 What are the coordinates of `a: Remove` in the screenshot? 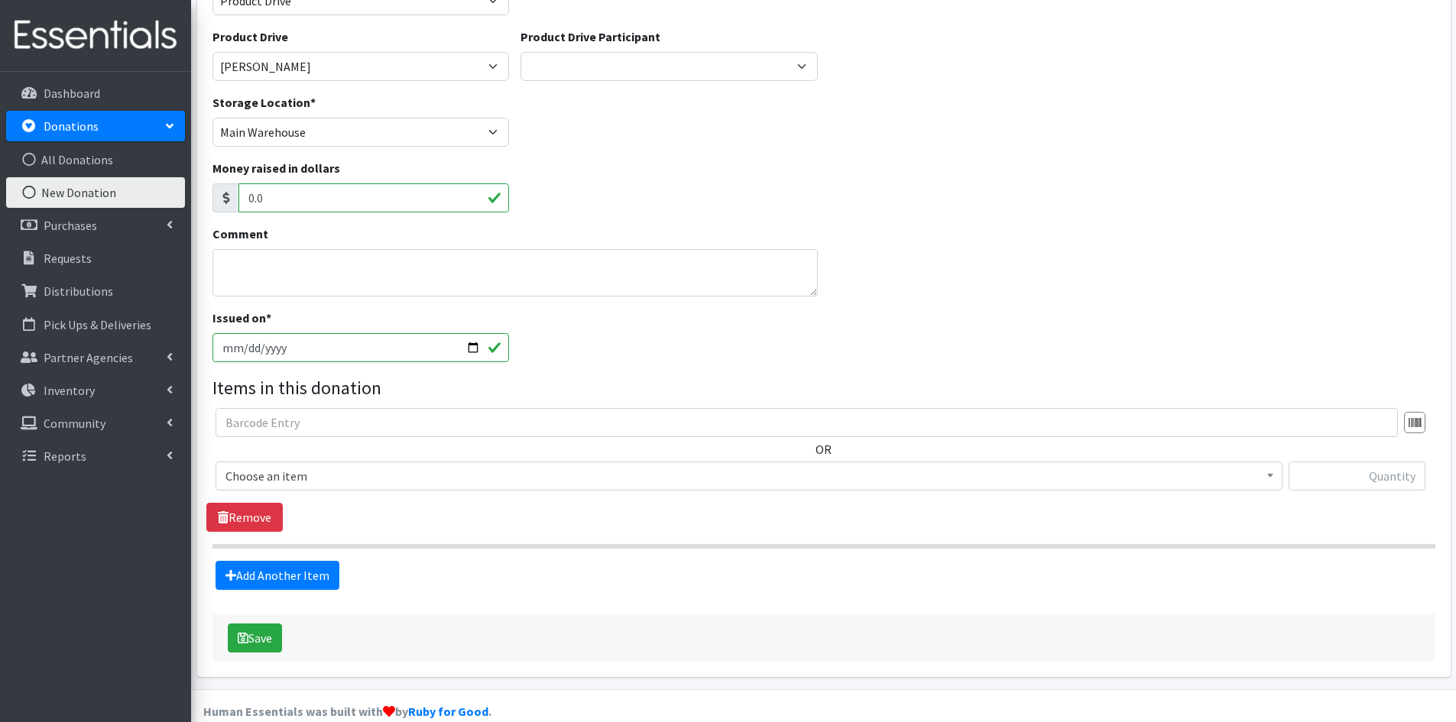 It's located at (245, 517).